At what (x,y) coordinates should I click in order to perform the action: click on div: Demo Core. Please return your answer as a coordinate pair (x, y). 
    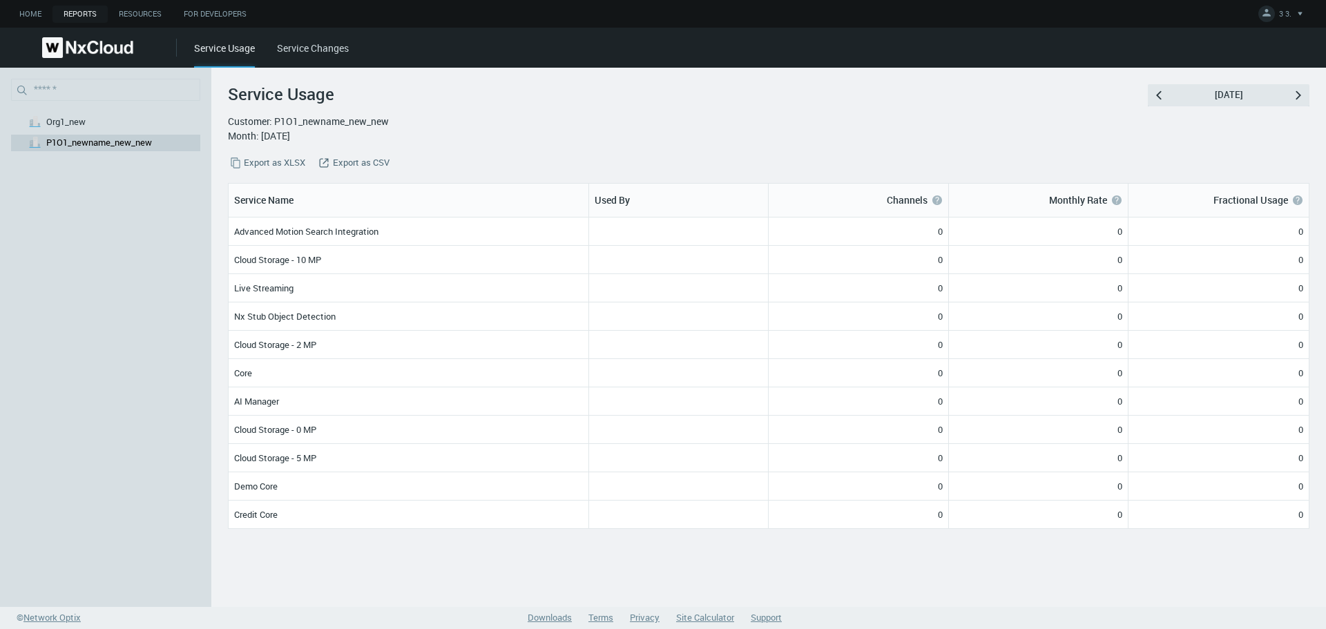
    Looking at the image, I should click on (408, 486).